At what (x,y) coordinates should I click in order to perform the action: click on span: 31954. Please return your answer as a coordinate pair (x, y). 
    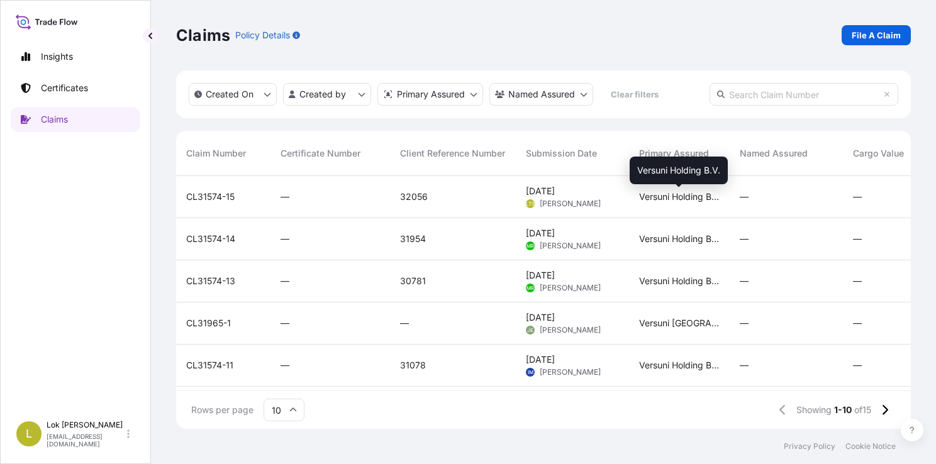
    Looking at the image, I should click on (413, 239).